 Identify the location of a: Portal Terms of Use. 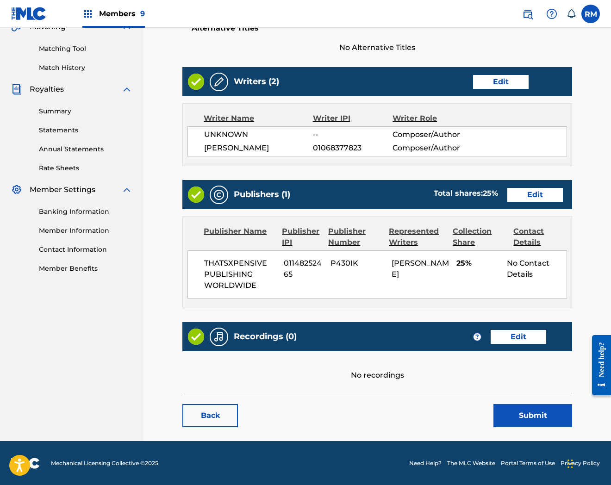
(527, 463).